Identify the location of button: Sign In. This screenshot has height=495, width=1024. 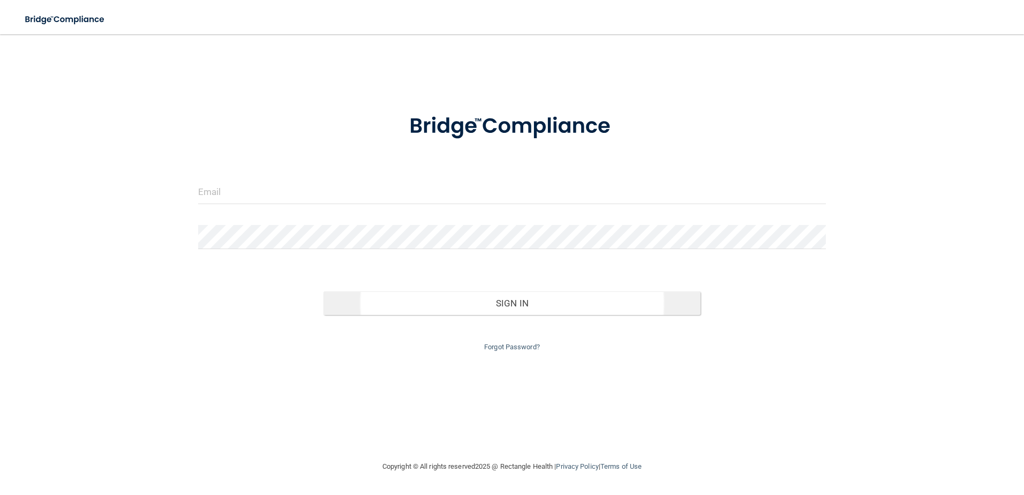
(512, 303).